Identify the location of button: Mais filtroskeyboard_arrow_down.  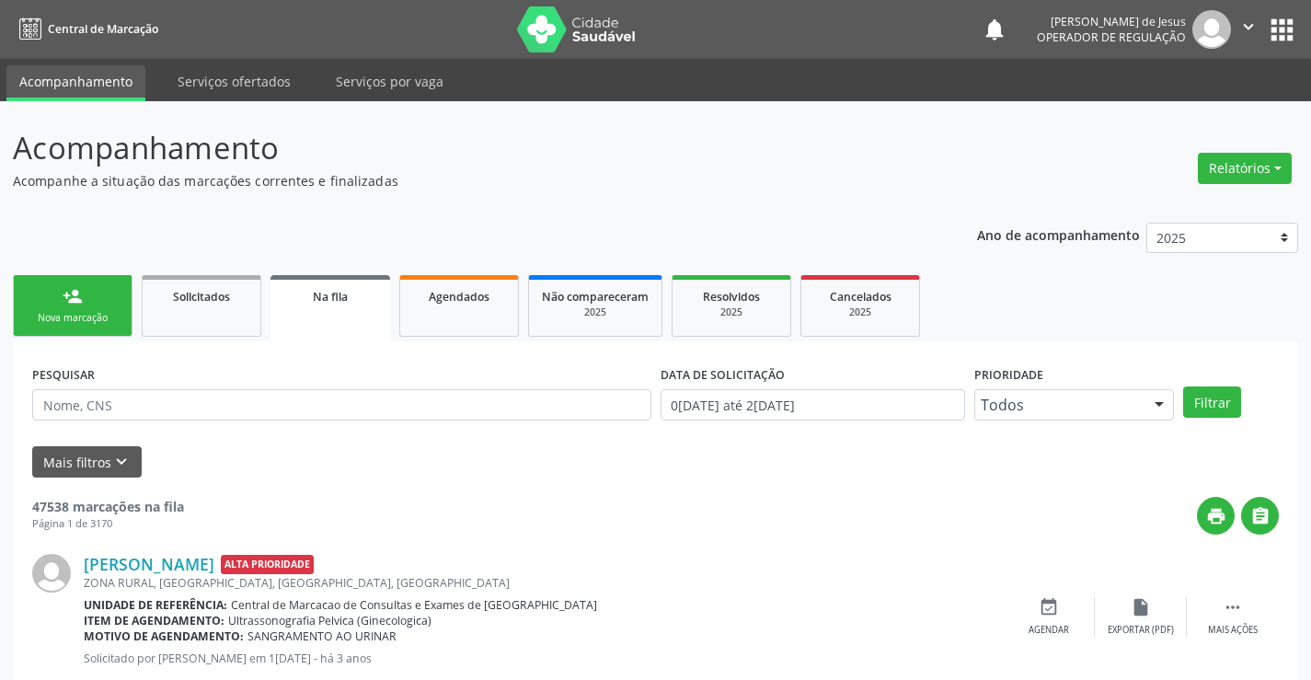
(86, 462).